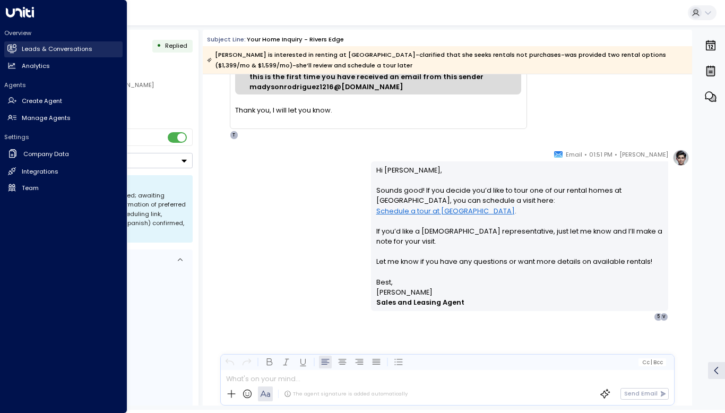 The width and height of the screenshot is (725, 413). Describe the element at coordinates (384, 77) in the screenshot. I see `td: machineLOGIC mPOWER Anti-Phishing couldn't recognize this email as this is the first time you hav...` at that location.